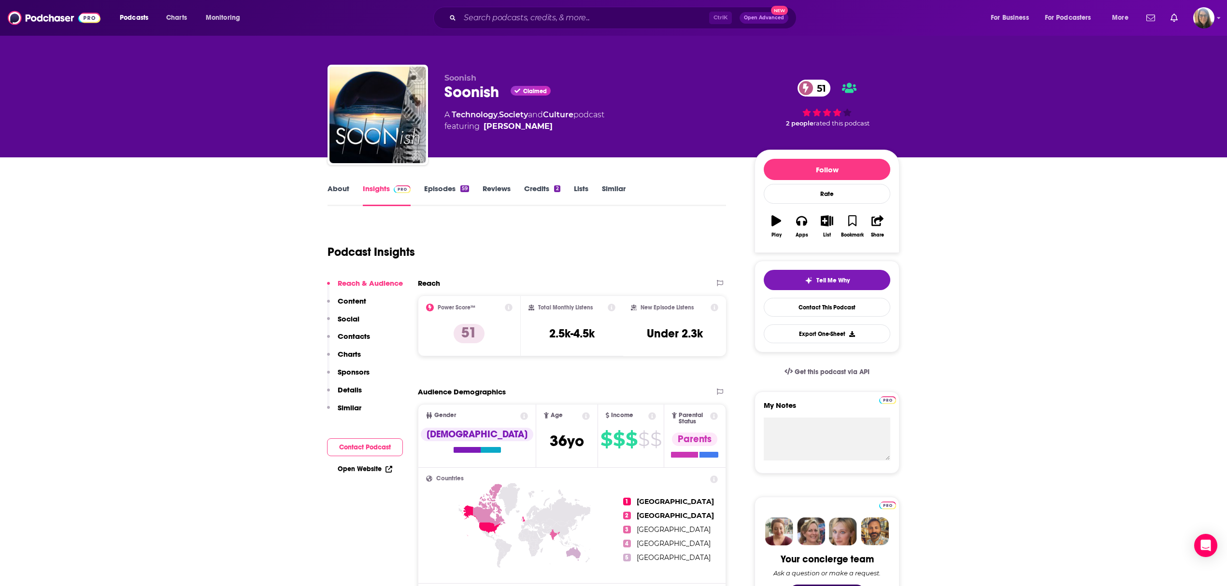 This screenshot has width=1227, height=586. I want to click on span: rated this podcast, so click(841, 123).